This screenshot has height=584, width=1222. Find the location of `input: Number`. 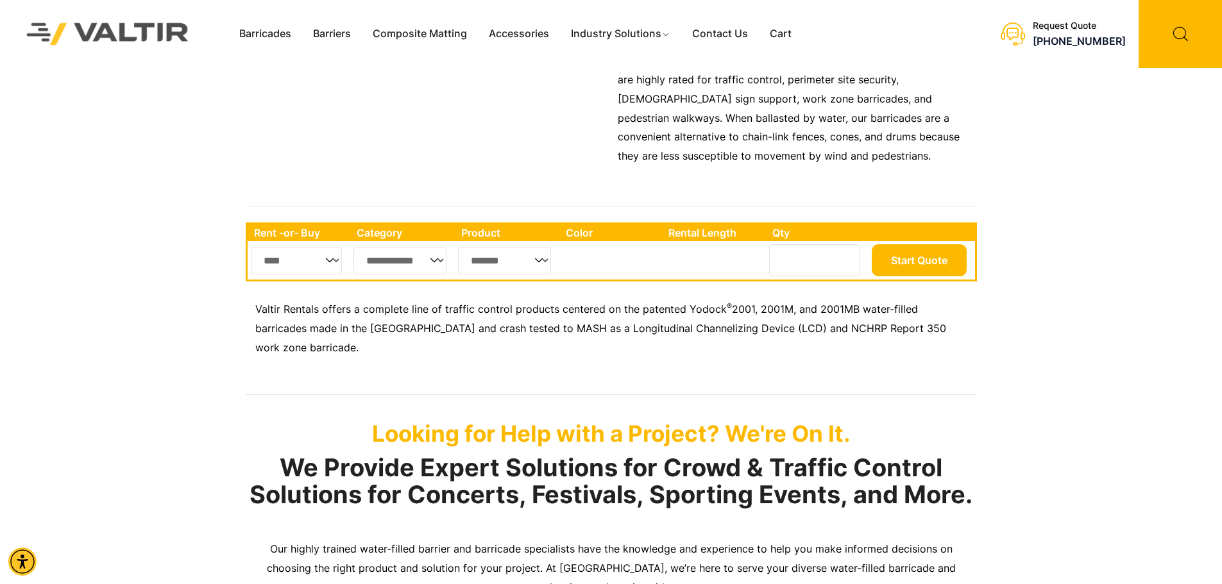

input: Number is located at coordinates (815, 260).